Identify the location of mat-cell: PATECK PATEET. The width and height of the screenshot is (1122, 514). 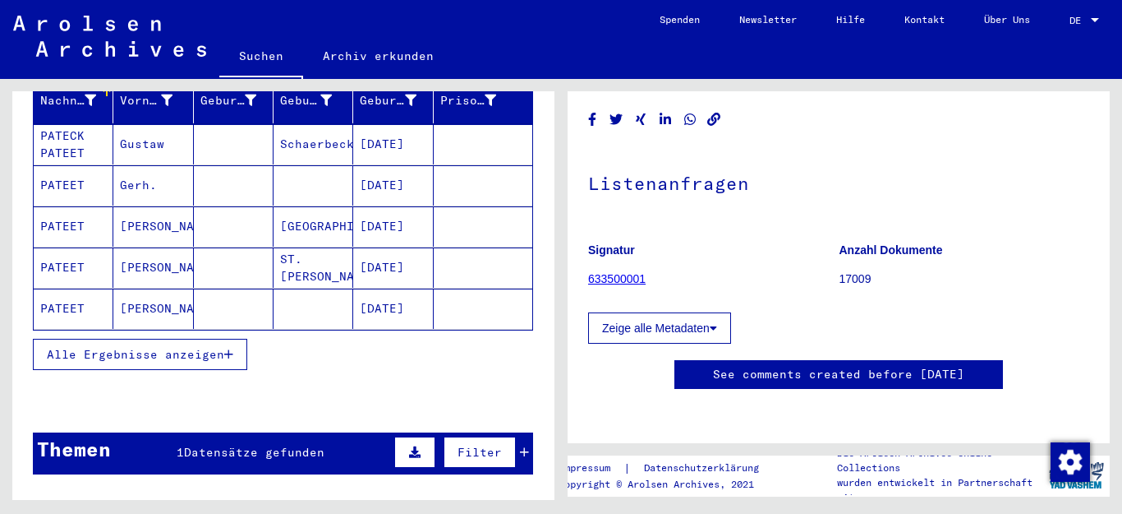
(73, 144).